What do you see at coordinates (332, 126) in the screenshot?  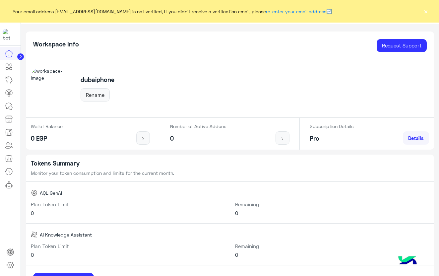 I see `p: Subscription Details` at bounding box center [332, 126].